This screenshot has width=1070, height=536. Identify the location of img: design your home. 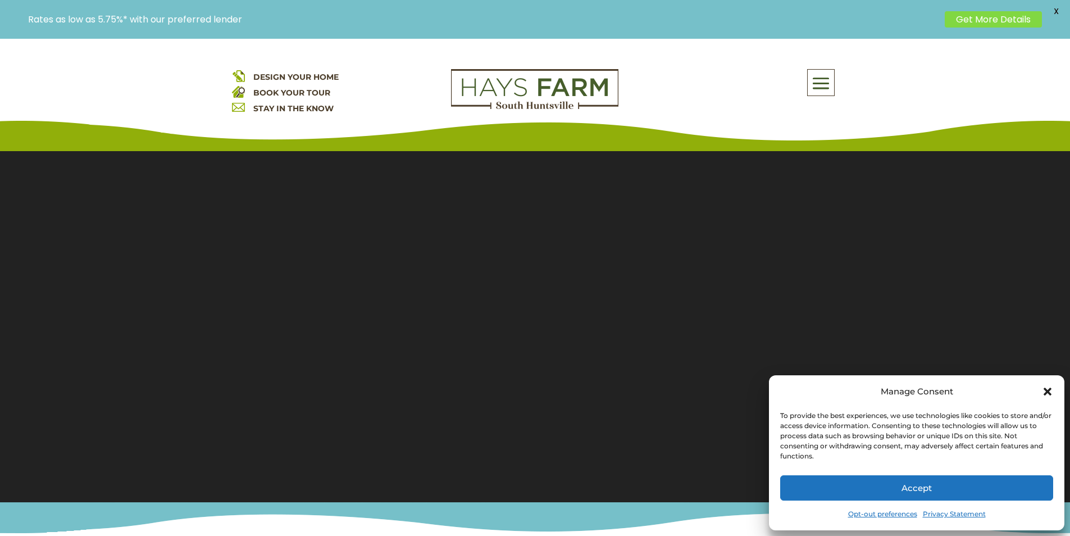
(238, 75).